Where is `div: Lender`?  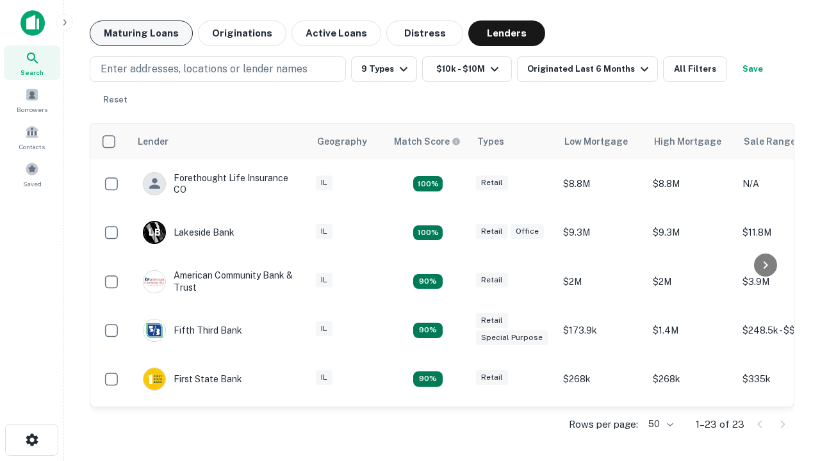 div: Lender is located at coordinates (153, 142).